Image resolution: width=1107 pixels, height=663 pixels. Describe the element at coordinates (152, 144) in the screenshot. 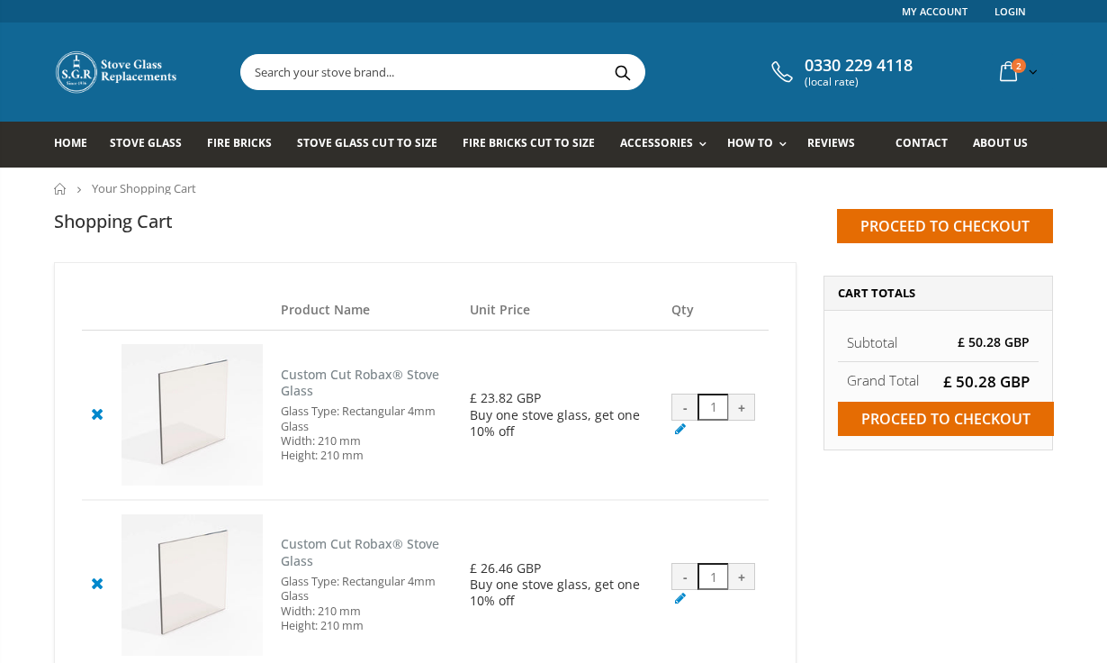

I see `a: Stove Glass` at that location.